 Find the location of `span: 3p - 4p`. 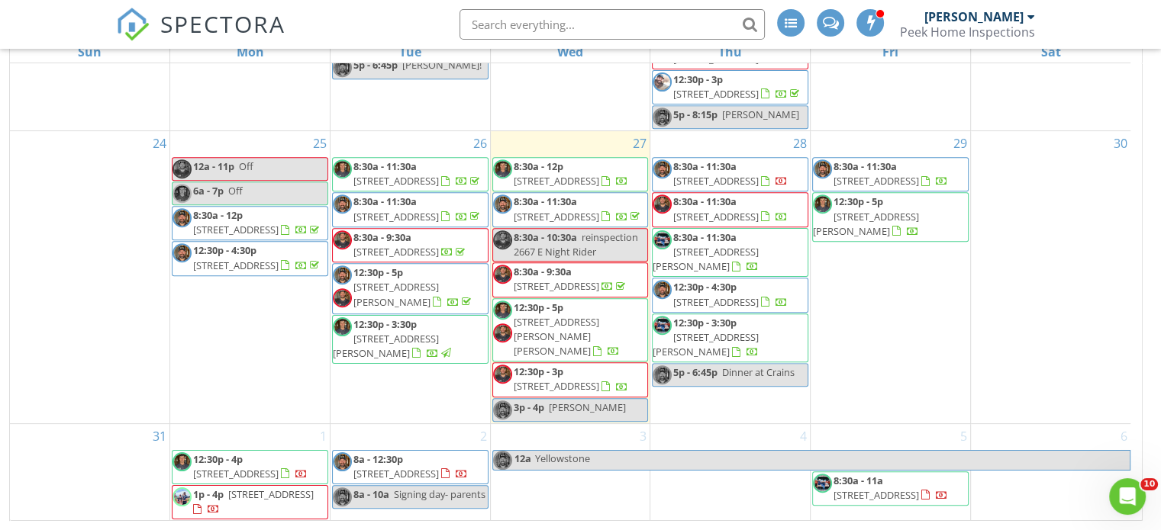

span: 3p - 4p is located at coordinates (529, 408).